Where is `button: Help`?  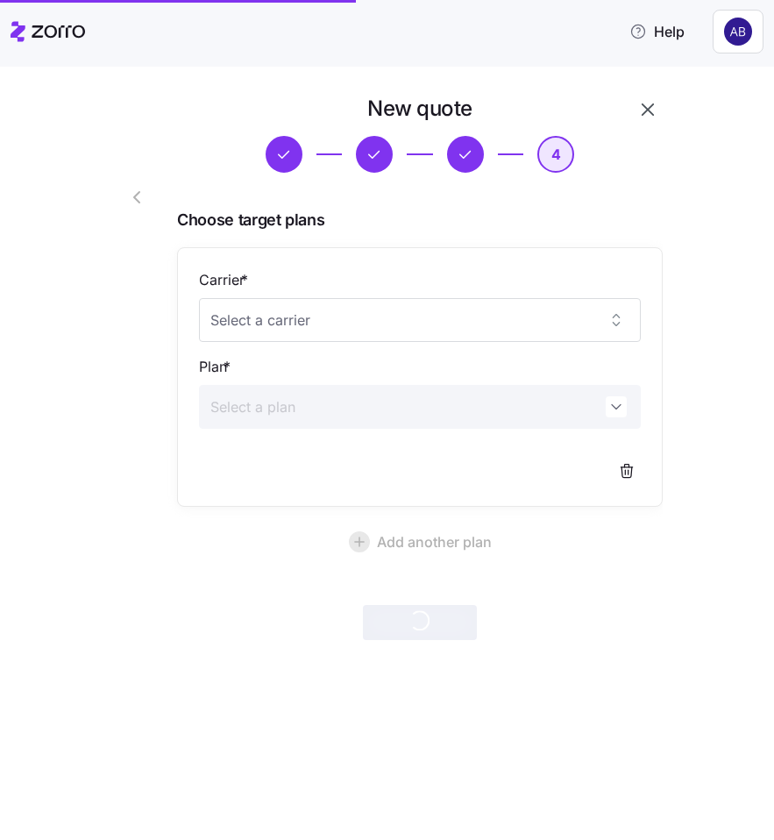
button: Help is located at coordinates (657, 32).